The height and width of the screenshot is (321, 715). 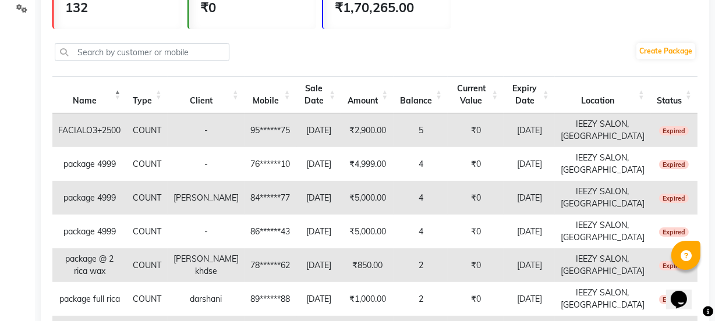 What do you see at coordinates (476, 95) in the screenshot?
I see `th: Current Value: activate to sort column ascending` at bounding box center [476, 95].